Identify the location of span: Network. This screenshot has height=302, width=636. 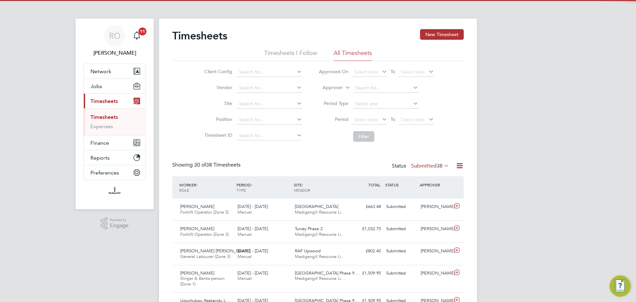
(101, 71).